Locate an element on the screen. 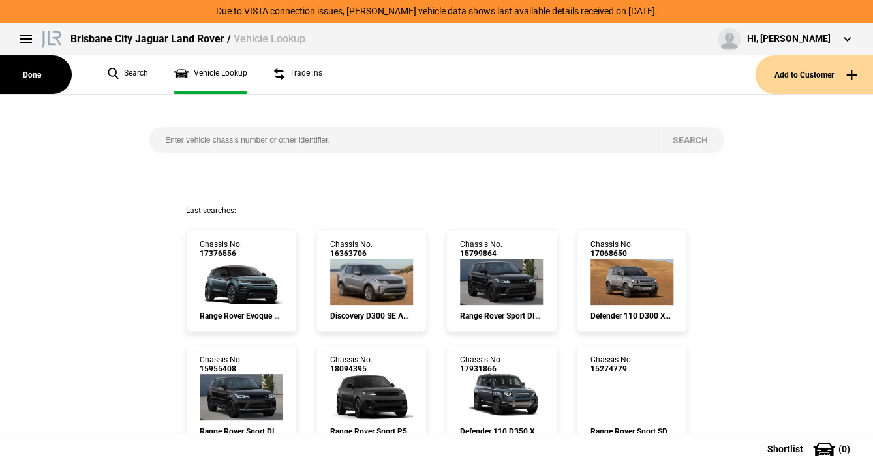 This screenshot has height=466, width=873. div: Defender 110 D350 X-Dynamic SE AWD Auto 25MY is located at coordinates (502, 432).